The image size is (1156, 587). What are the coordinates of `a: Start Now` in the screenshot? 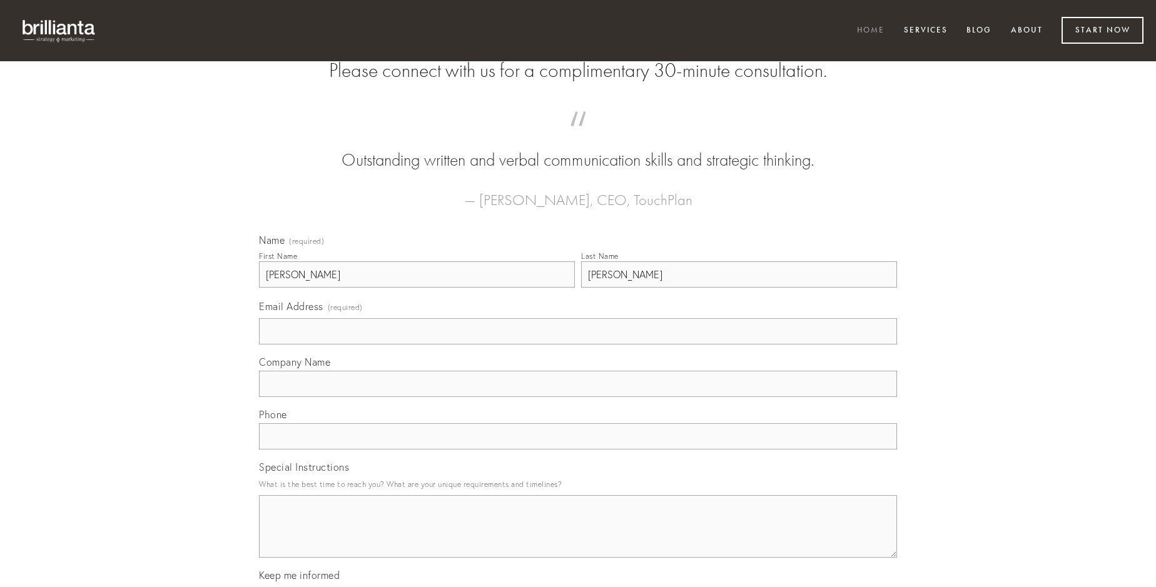 It's located at (1102, 30).